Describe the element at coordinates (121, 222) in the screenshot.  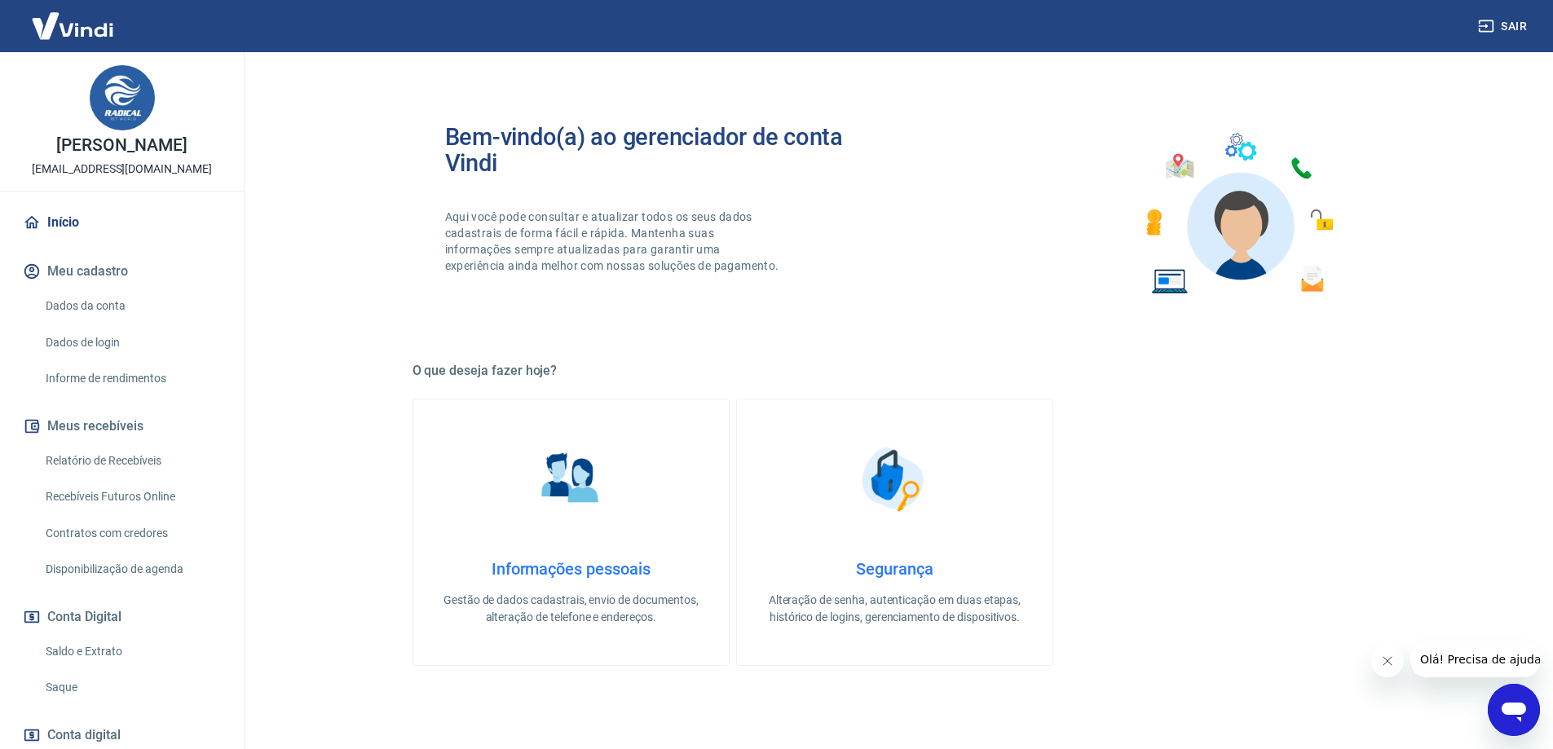
I see `a: Início` at that location.